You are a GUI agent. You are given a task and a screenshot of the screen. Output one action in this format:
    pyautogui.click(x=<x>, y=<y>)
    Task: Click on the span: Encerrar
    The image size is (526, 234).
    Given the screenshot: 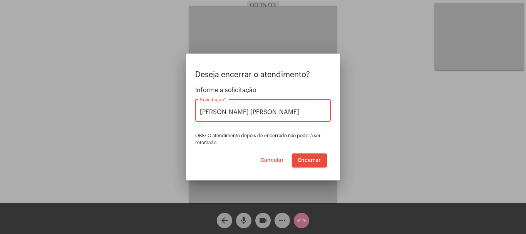 What is the action you would take?
    pyautogui.click(x=309, y=160)
    